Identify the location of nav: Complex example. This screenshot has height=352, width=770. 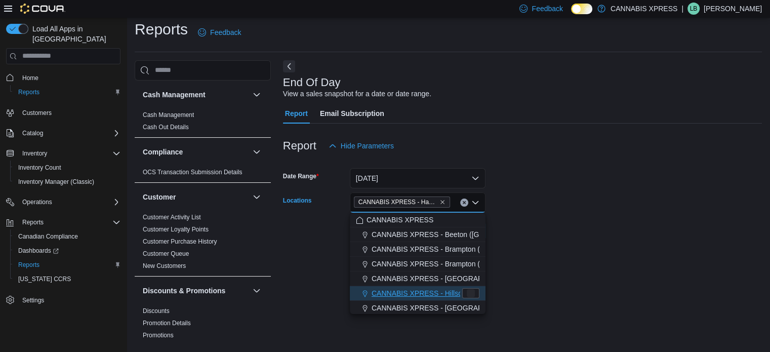
(63, 200).